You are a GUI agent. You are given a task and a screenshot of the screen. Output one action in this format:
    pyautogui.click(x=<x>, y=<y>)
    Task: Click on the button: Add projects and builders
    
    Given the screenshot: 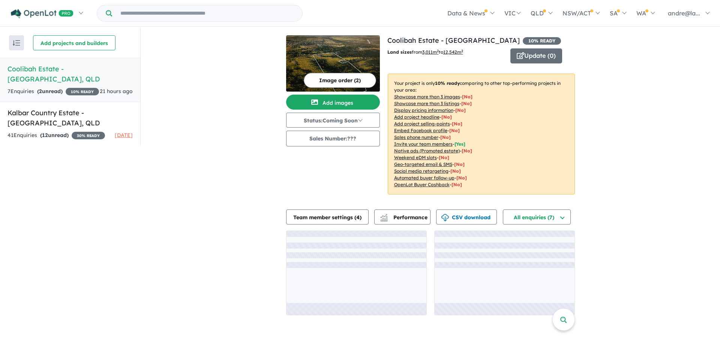 What is the action you would take?
    pyautogui.click(x=74, y=43)
    